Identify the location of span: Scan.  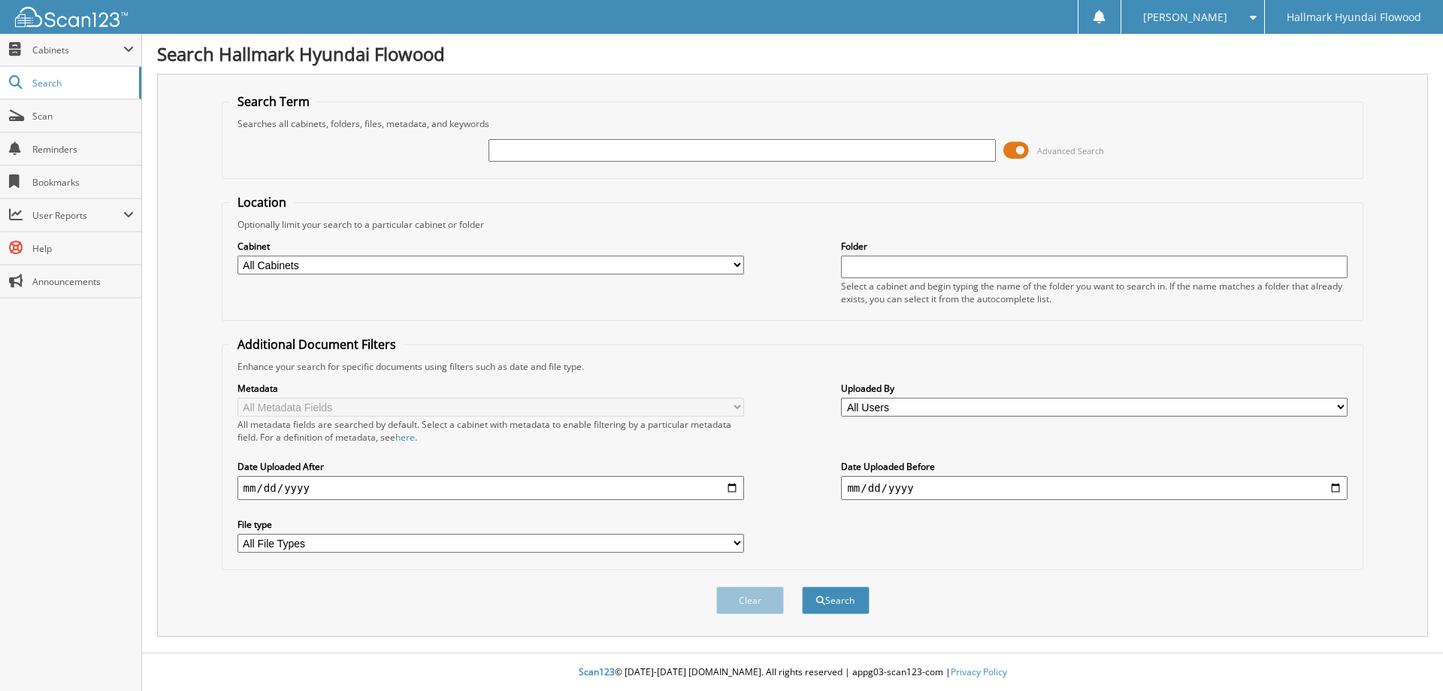
(83, 116).